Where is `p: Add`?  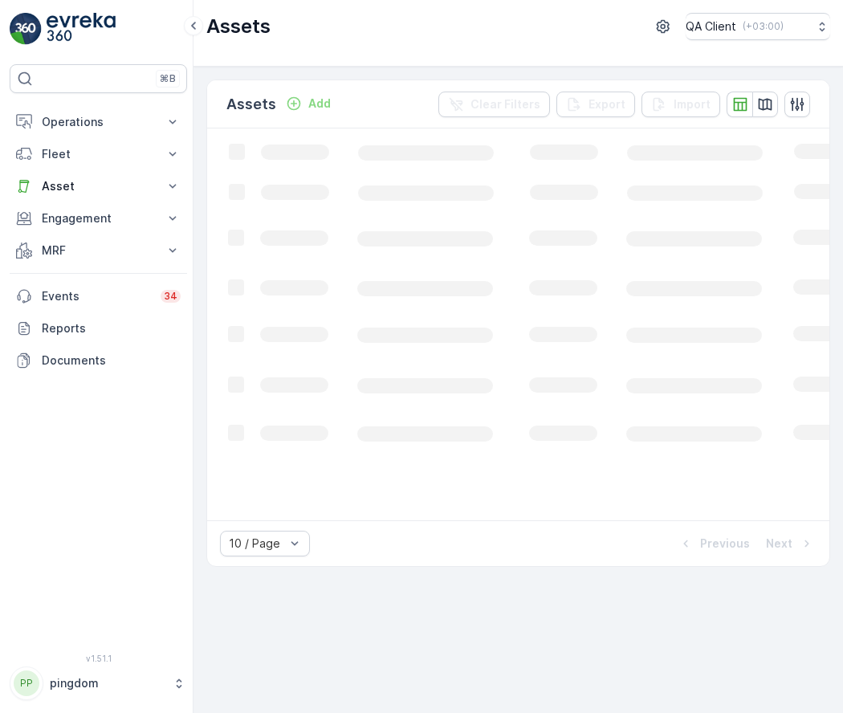
p: Add is located at coordinates (319, 104).